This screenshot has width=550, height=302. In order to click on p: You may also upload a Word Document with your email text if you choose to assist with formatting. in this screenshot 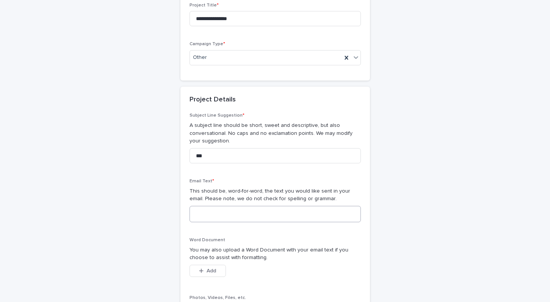, I will do `click(275, 254)`.